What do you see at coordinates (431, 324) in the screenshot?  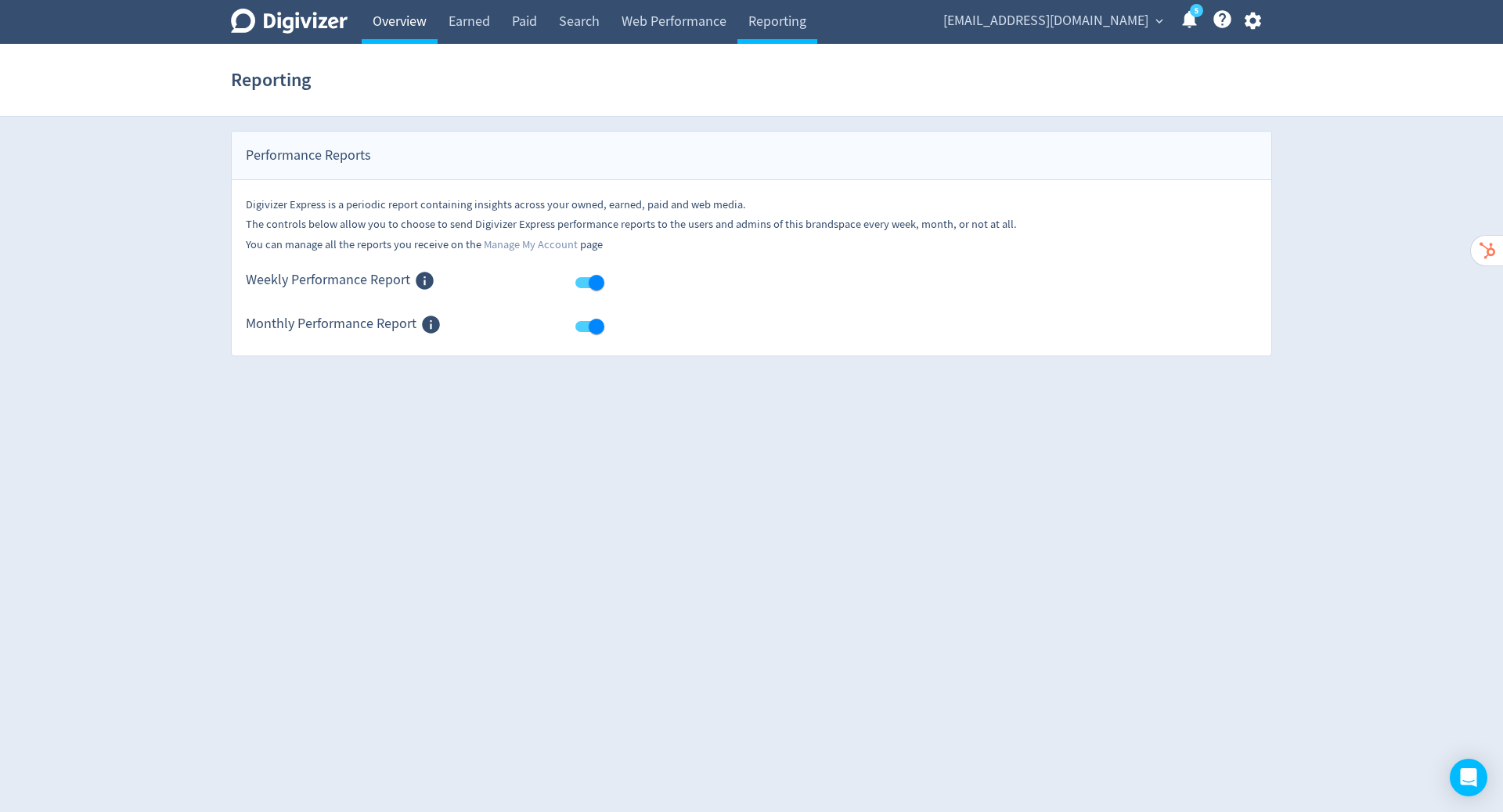 I see `svg: Members of this Brand Space can receive Monthly Performance Report via email when enabled` at bounding box center [431, 324].